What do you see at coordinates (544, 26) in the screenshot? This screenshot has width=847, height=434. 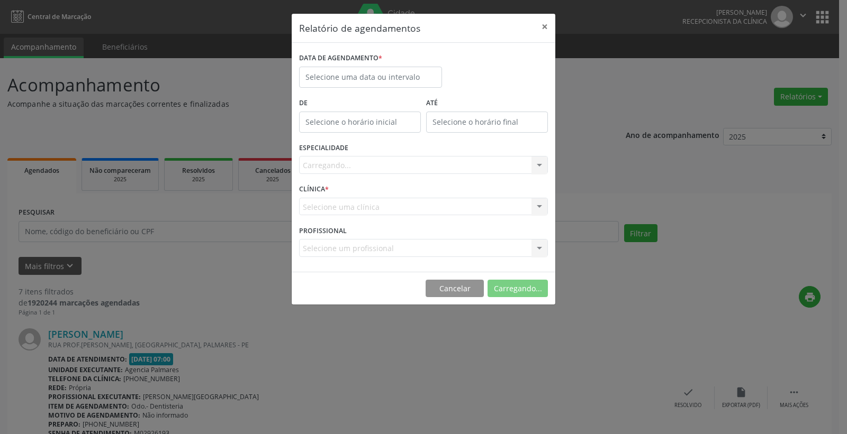 I see `button: Close` at bounding box center [544, 26].